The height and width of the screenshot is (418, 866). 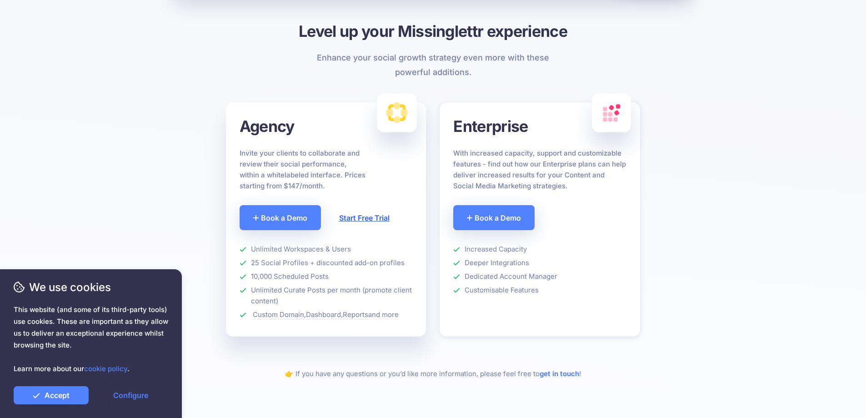 I want to click on li: Customisable Features, so click(x=540, y=290).